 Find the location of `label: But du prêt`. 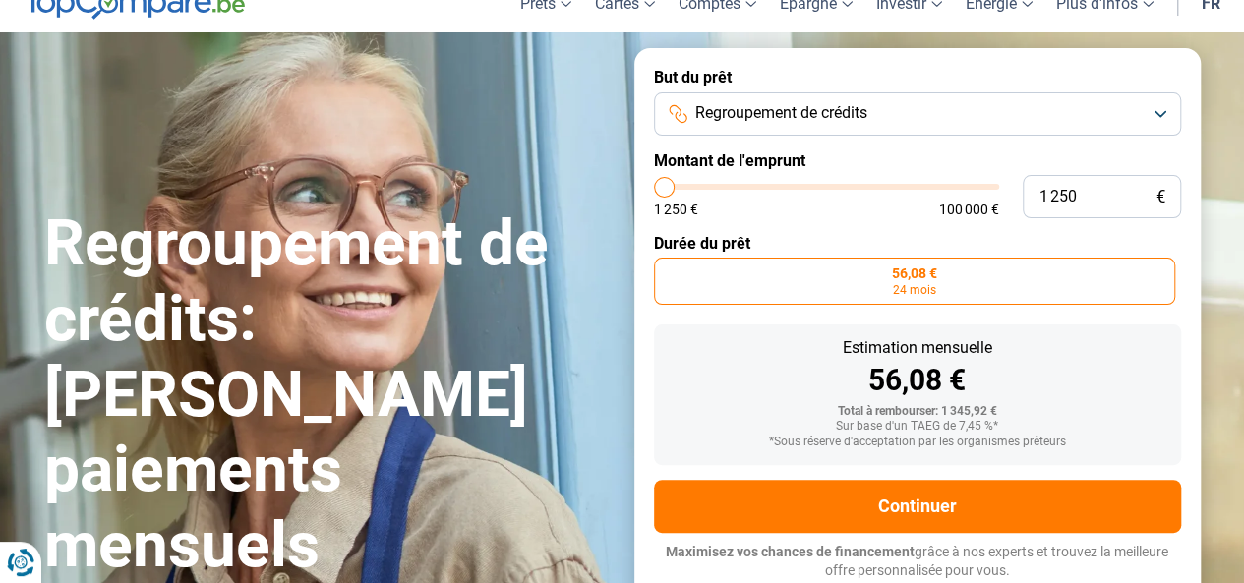

label: But du prêt is located at coordinates (918, 77).